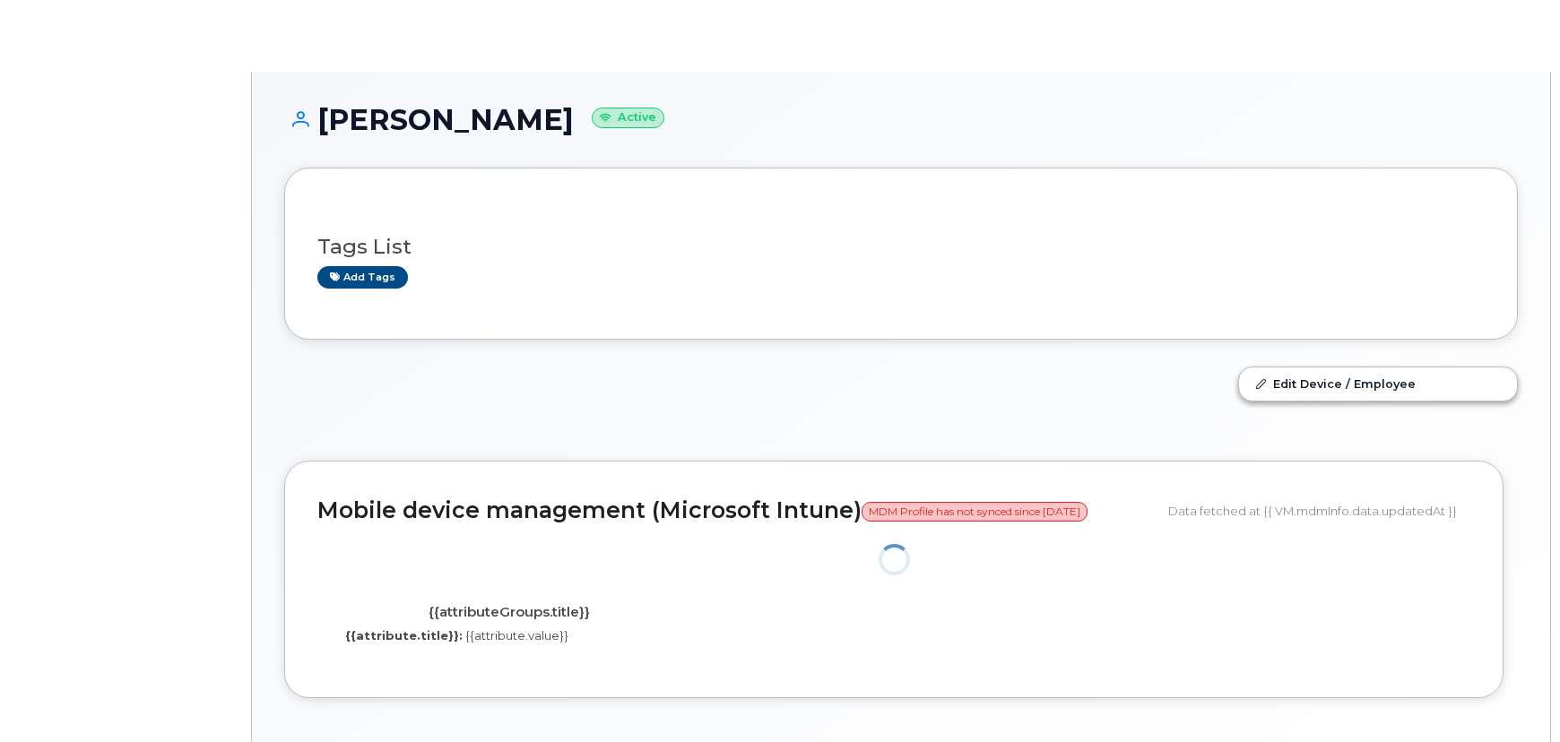 The height and width of the screenshot is (742, 1560). Describe the element at coordinates (516, 636) in the screenshot. I see `span: {{attribute.value}}` at that location.